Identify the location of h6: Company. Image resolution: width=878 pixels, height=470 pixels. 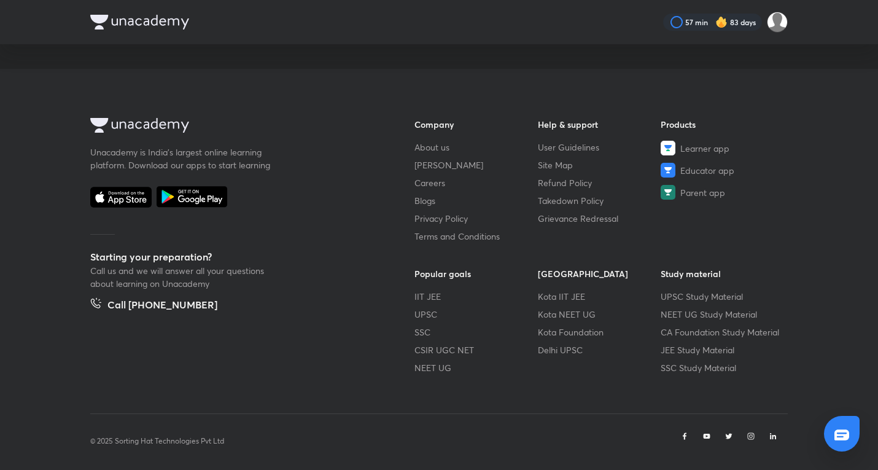
(476, 124).